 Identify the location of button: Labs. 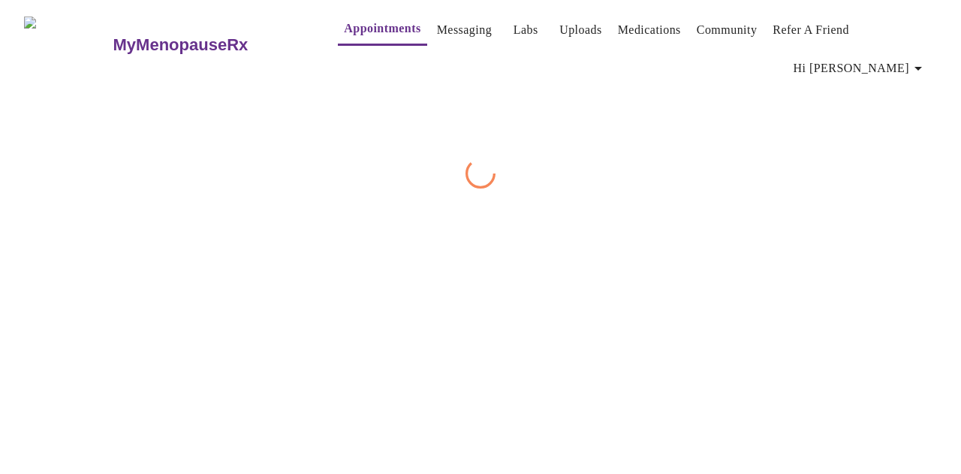
(526, 30).